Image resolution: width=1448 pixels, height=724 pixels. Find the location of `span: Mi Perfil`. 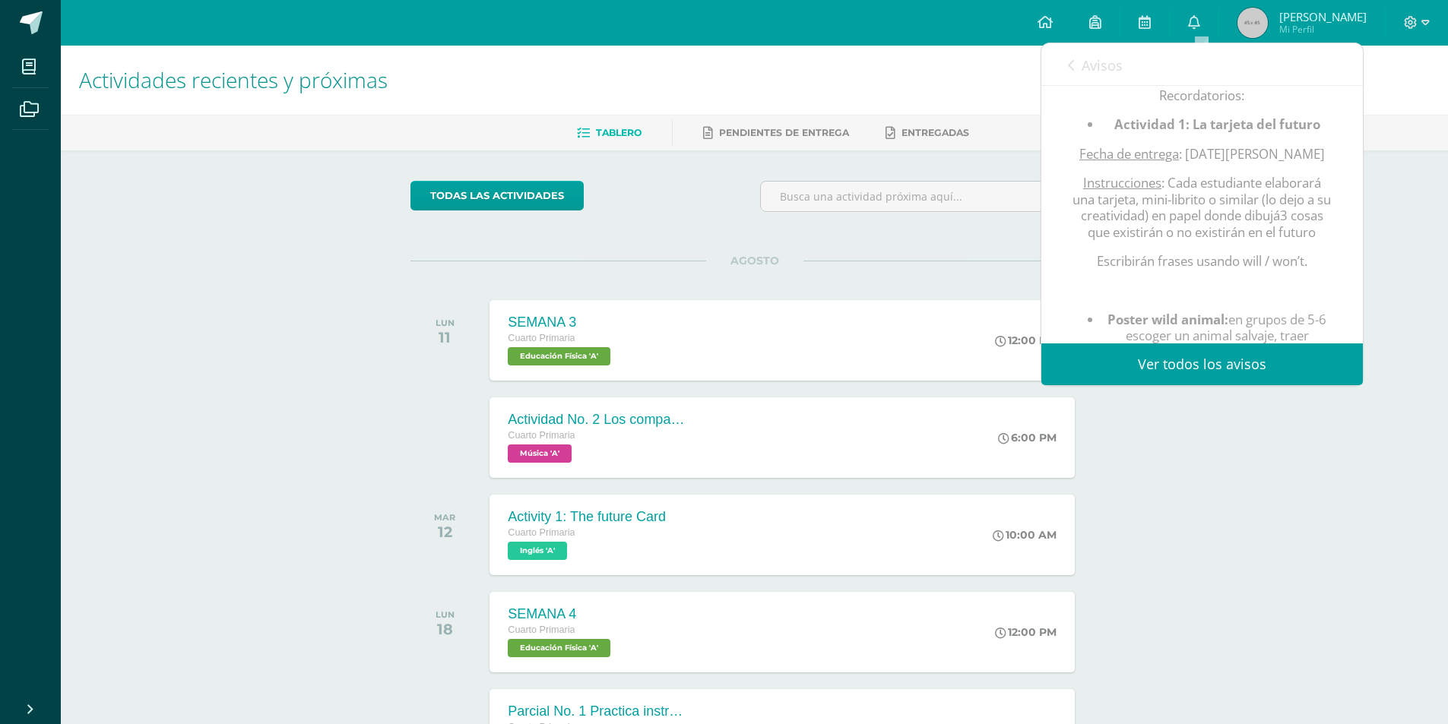

span: Mi Perfil is located at coordinates (1323, 29).